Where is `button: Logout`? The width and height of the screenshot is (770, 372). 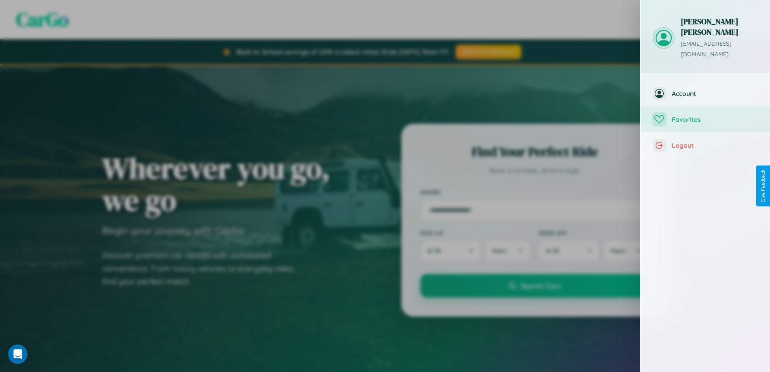 button: Logout is located at coordinates (706, 145).